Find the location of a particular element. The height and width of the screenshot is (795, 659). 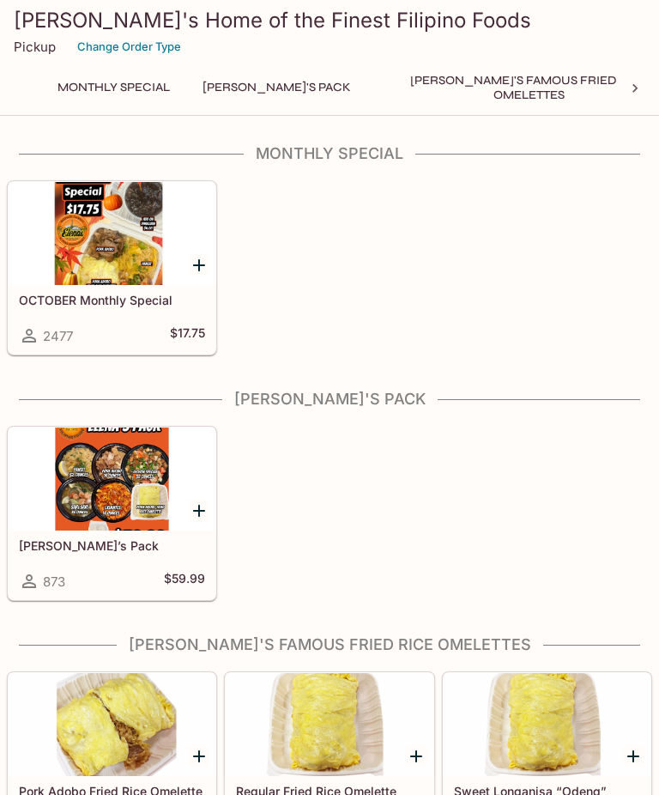

span: 873 is located at coordinates (54, 581).